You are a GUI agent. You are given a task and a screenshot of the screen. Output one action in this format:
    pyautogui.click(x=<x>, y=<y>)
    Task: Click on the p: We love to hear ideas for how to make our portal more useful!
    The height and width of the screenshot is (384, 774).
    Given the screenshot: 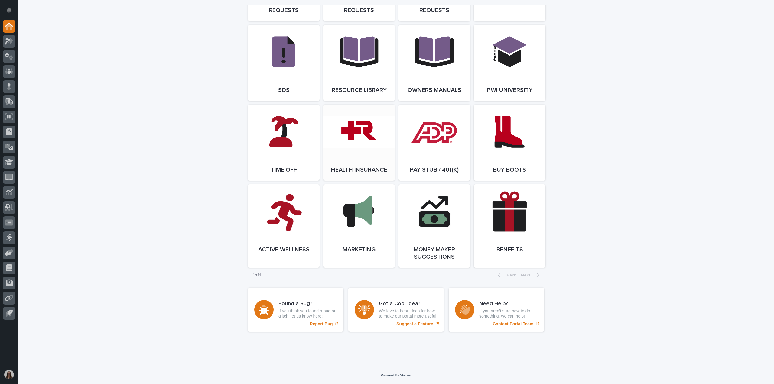 What is the action you would take?
    pyautogui.click(x=408, y=314)
    